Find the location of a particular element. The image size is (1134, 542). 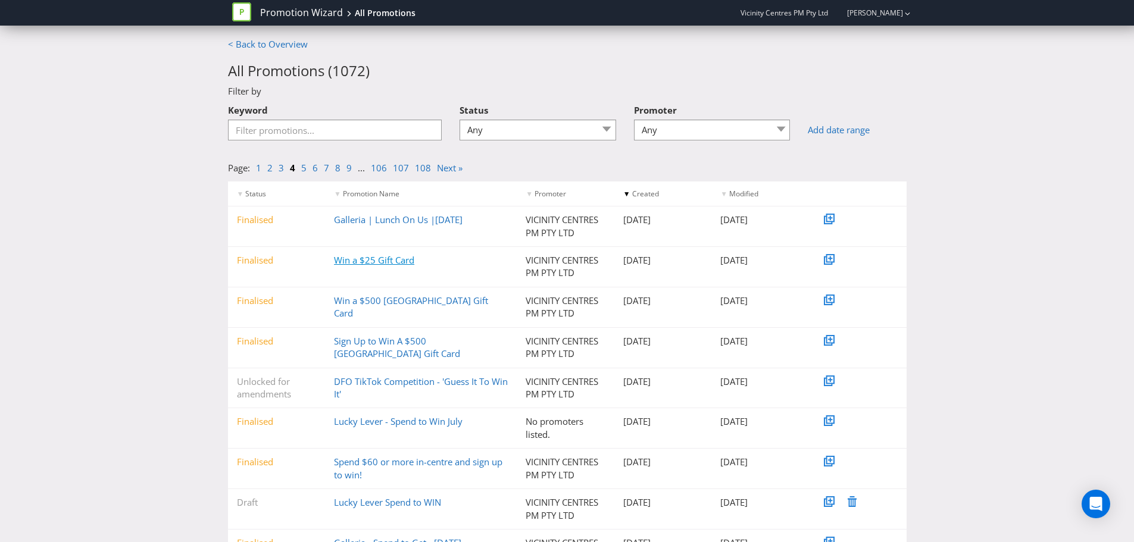

a: Add date range is located at coordinates (857, 130).